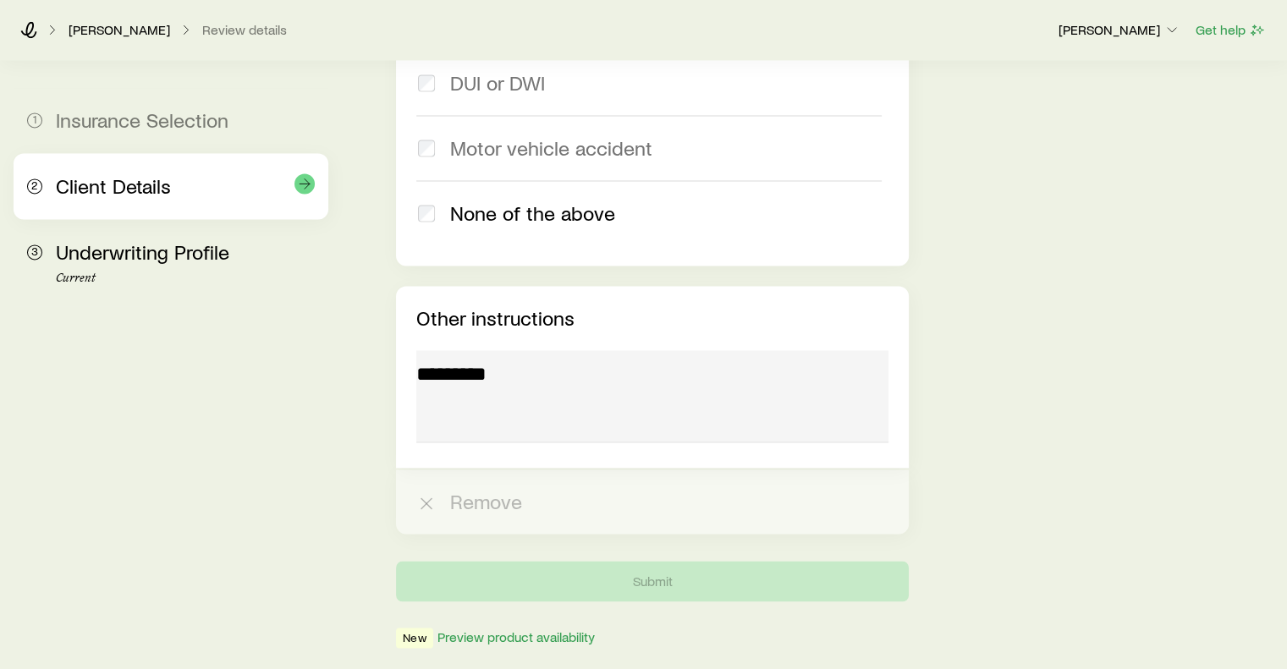  I want to click on span: Underwriting Profile, so click(142, 251).